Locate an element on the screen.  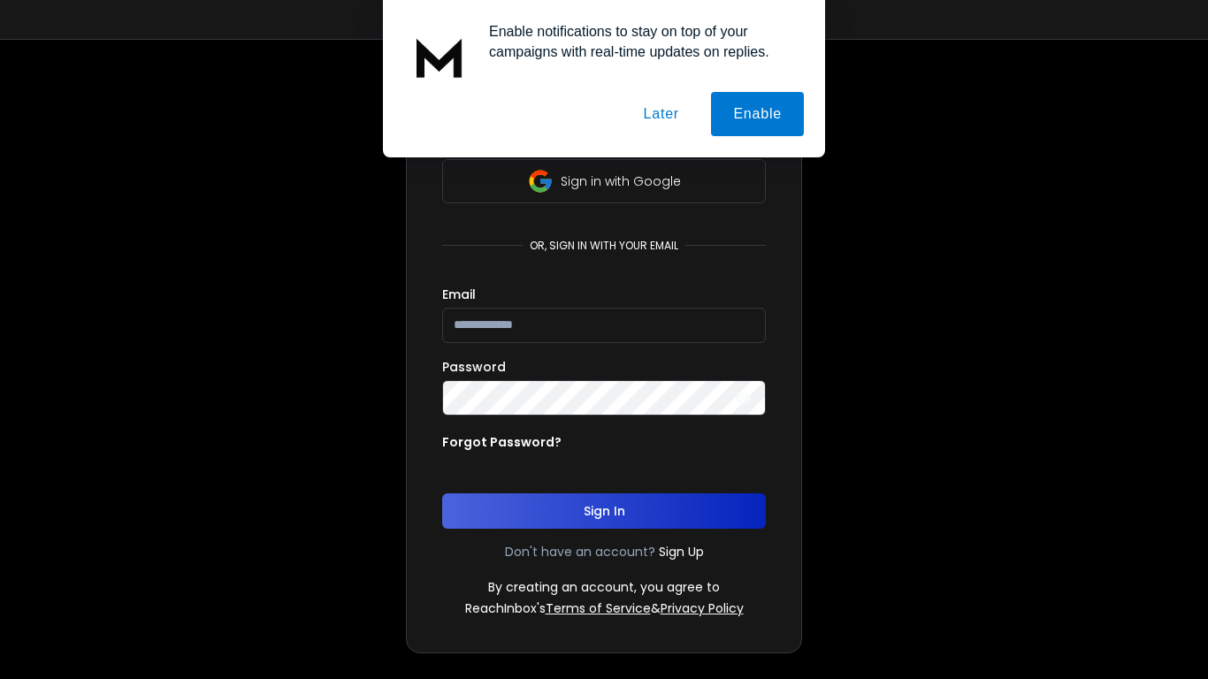
p: Forgot Password? is located at coordinates (501, 442).